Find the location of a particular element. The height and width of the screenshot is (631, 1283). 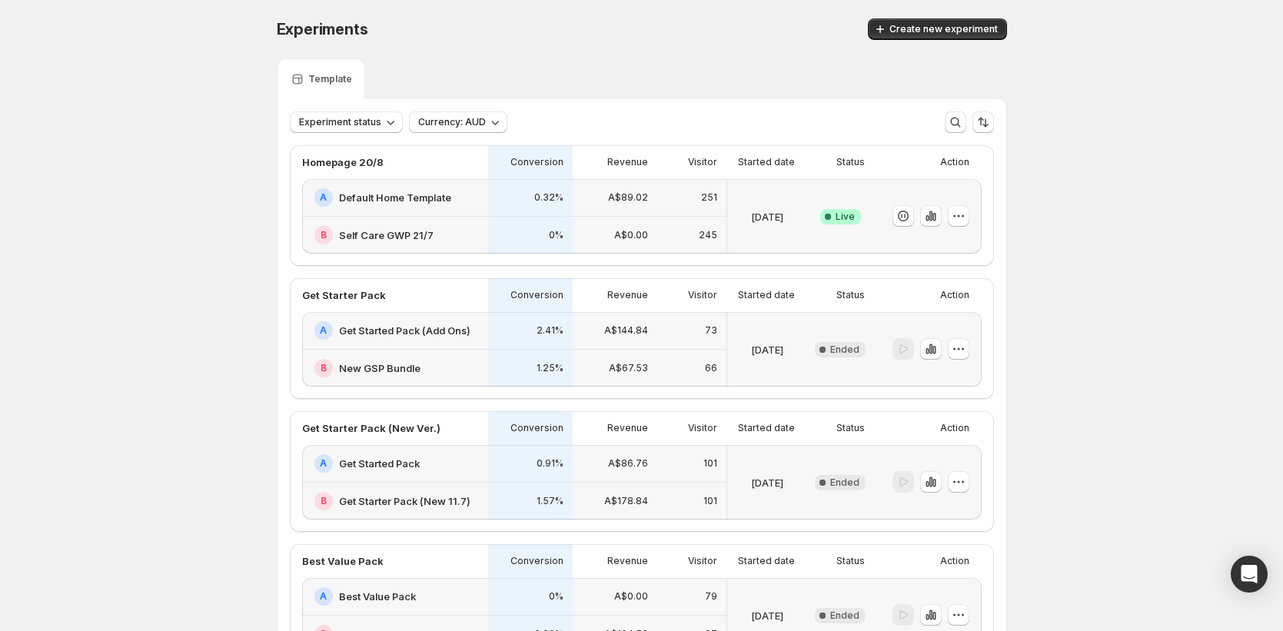

p: 79 is located at coordinates (711, 597).